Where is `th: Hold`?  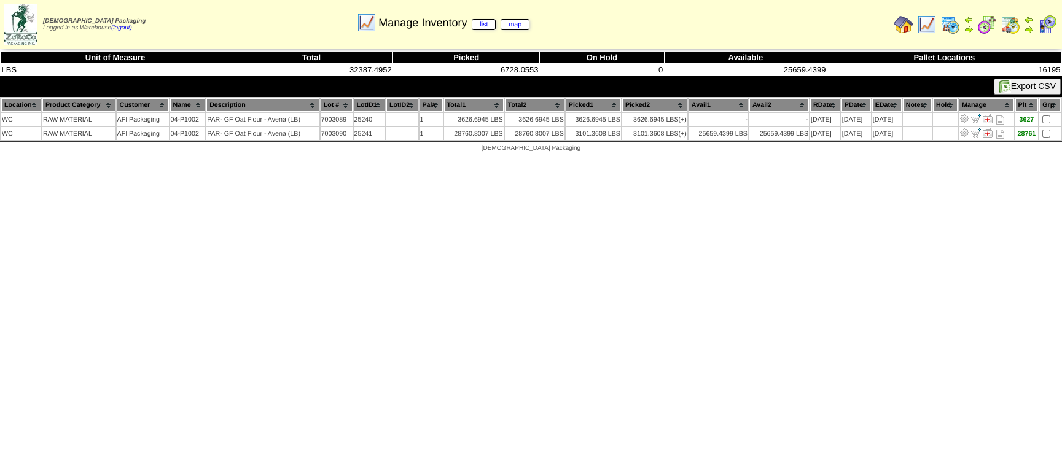 th: Hold is located at coordinates (945, 105).